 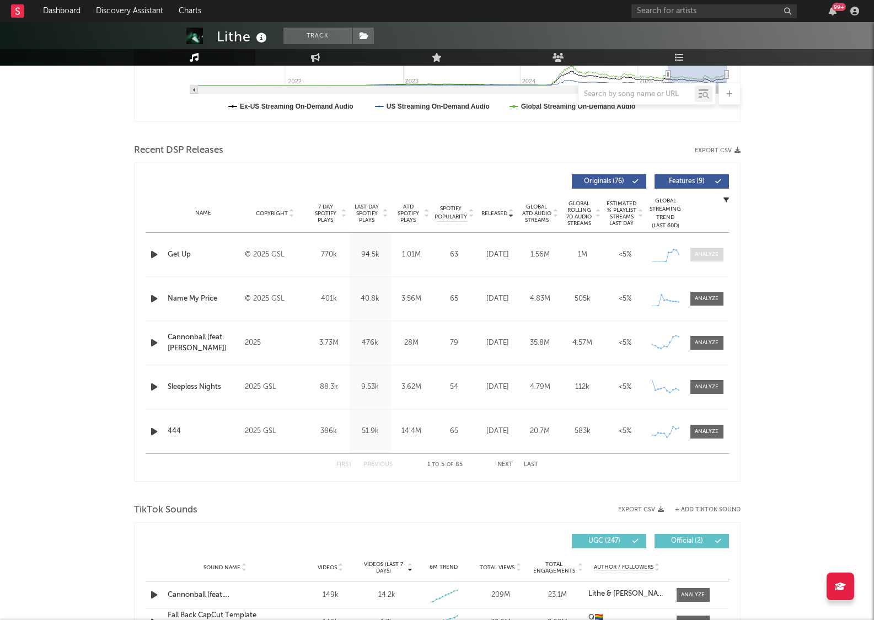 What do you see at coordinates (327, 567) in the screenshot?
I see `span: Videos` at bounding box center [327, 567].